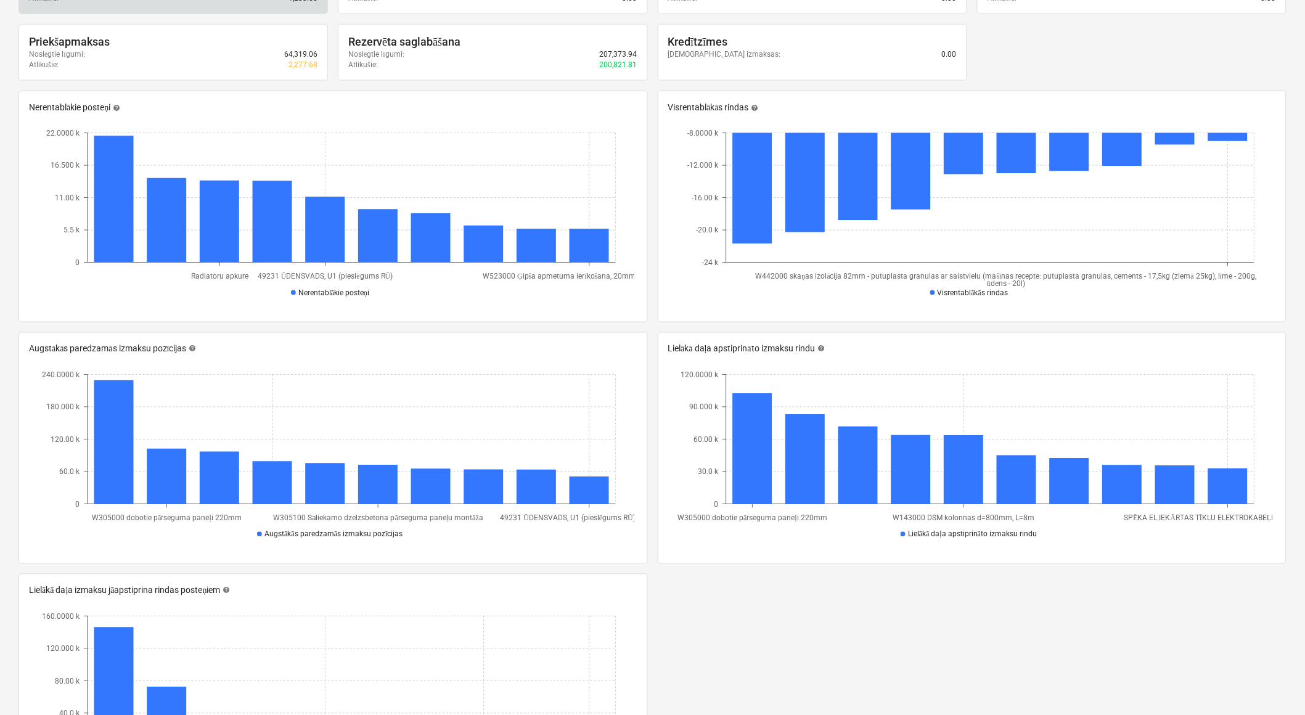 This screenshot has height=715, width=1305. What do you see at coordinates (61, 617) in the screenshot?
I see `tspan: 160.0000 k` at bounding box center [61, 617].